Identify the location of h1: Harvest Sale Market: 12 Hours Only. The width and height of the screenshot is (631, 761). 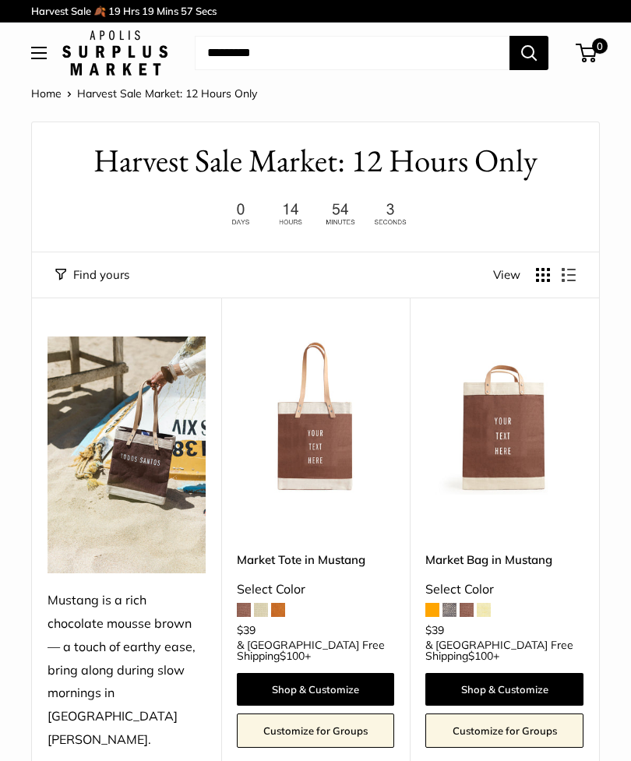
(316, 160).